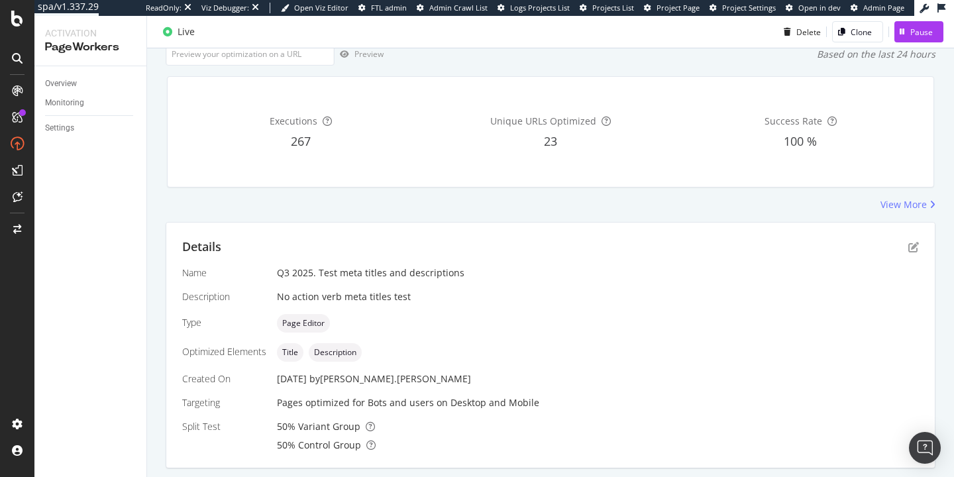 This screenshot has width=954, height=477. What do you see at coordinates (90, 47) in the screenshot?
I see `div: PageWorkers` at bounding box center [90, 47].